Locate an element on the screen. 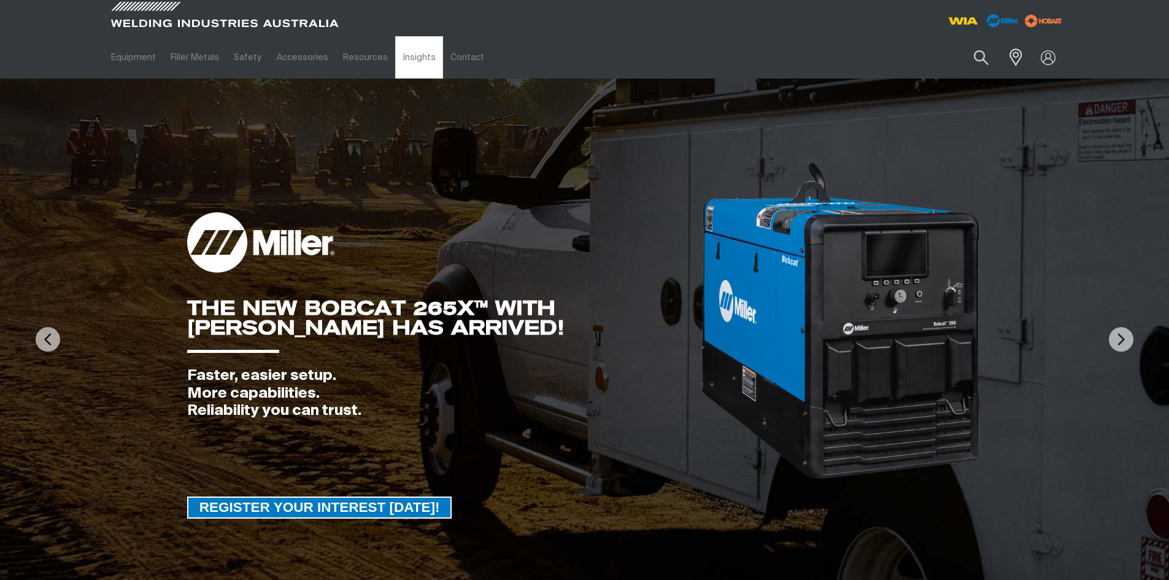 The height and width of the screenshot is (580, 1169). a: Equipment is located at coordinates (133, 57).